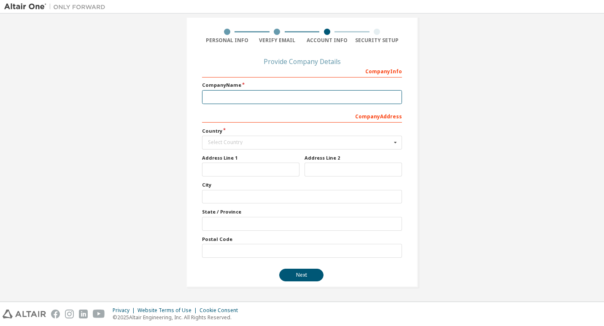 Image resolution: width=604 pixels, height=326 pixels. I want to click on img: altair_logo.svg, so click(24, 314).